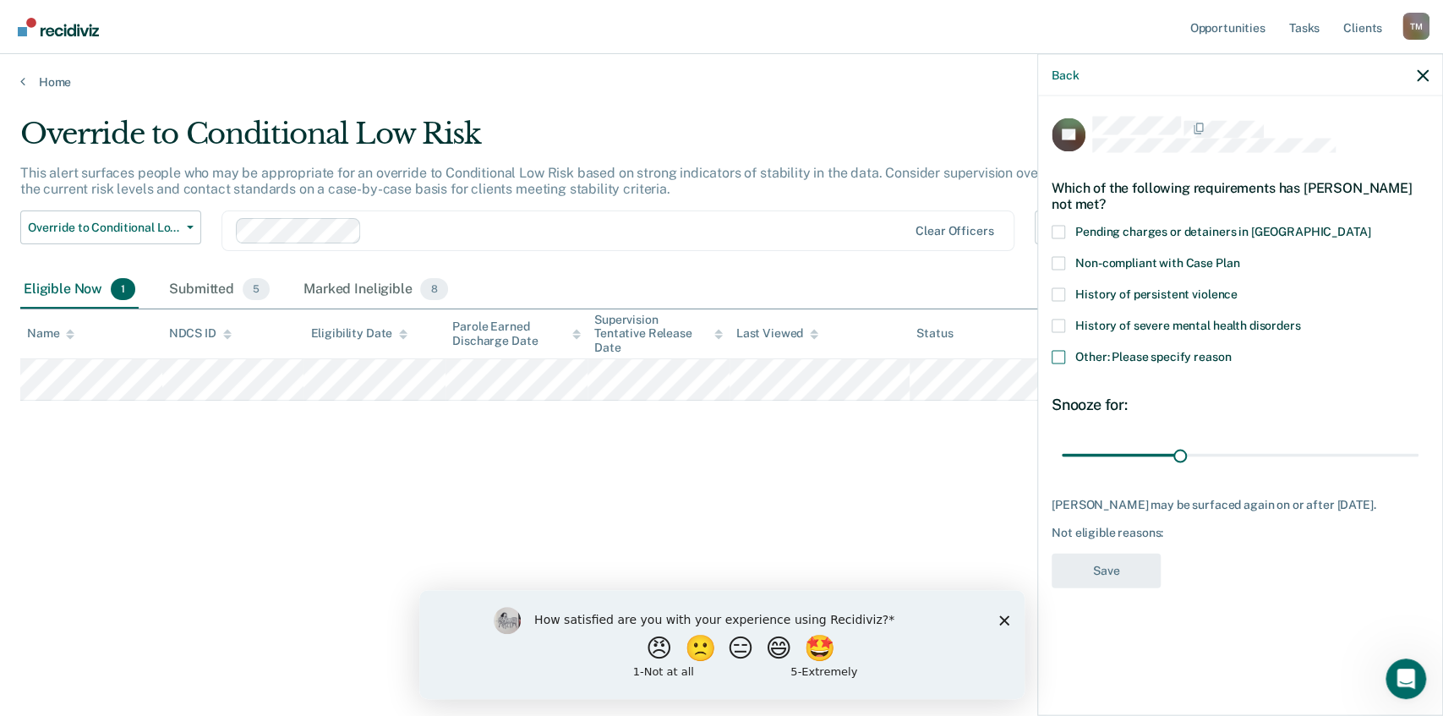 The image size is (1443, 716). What do you see at coordinates (1065, 74) in the screenshot?
I see `button: Back` at bounding box center [1065, 74].